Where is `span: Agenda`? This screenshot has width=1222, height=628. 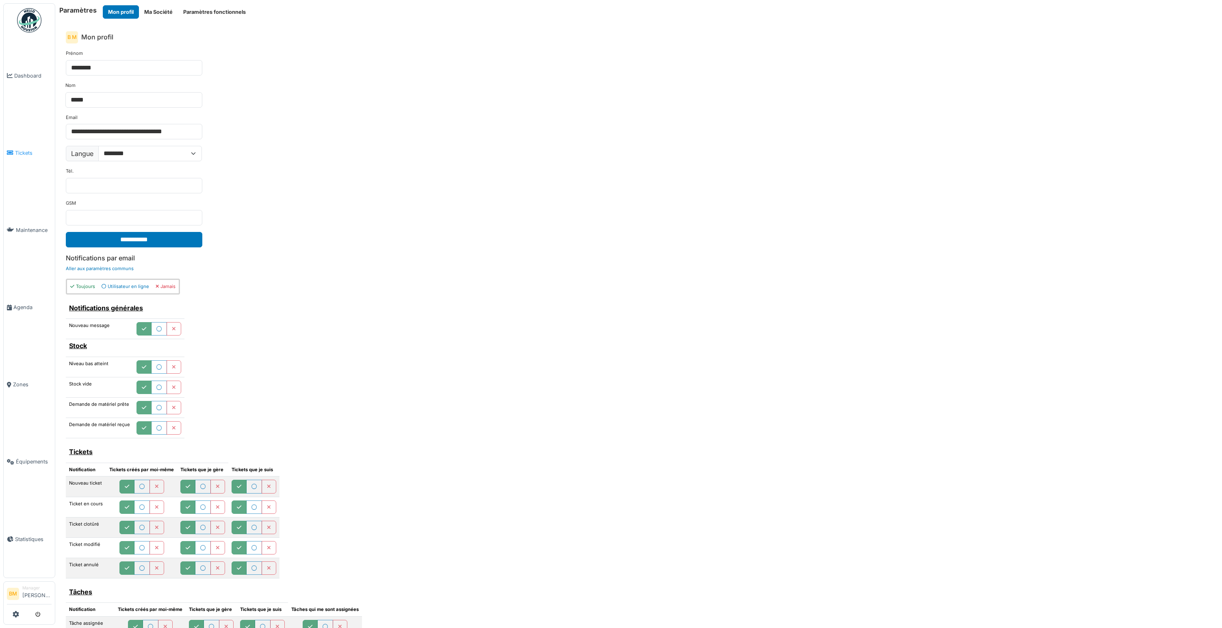 span: Agenda is located at coordinates (32, 307).